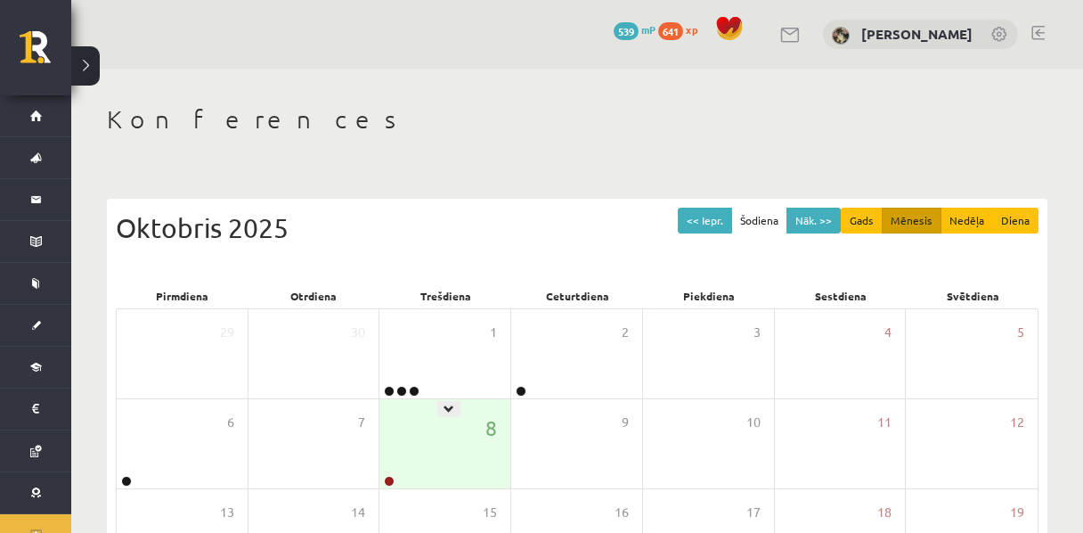 Image resolution: width=1083 pixels, height=533 pixels. I want to click on span: 9, so click(625, 422).